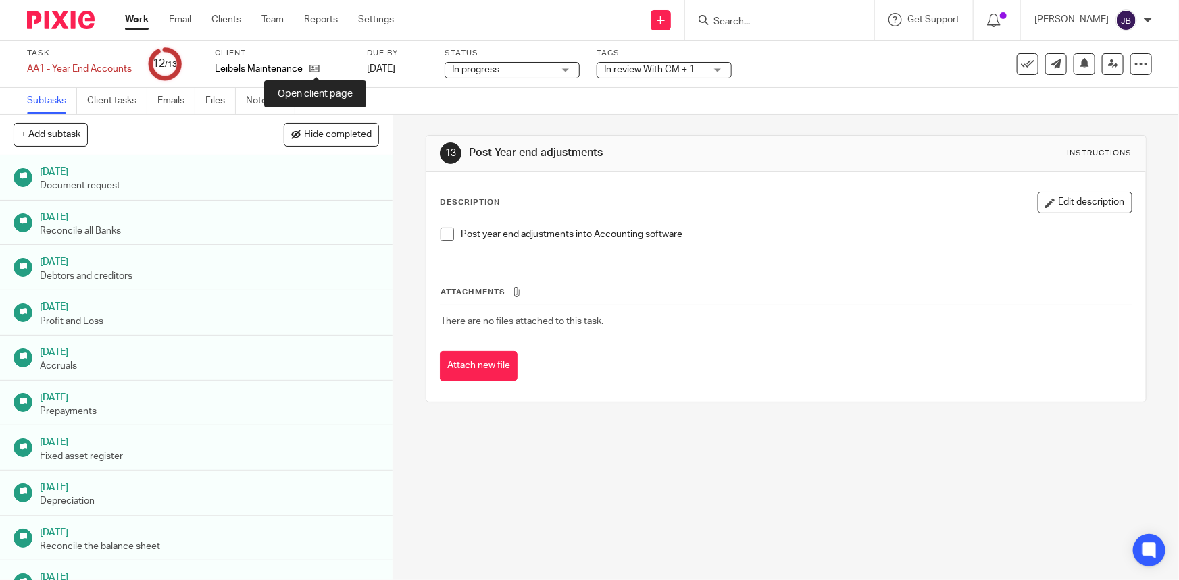 The height and width of the screenshot is (580, 1179). I want to click on a: Clients, so click(226, 20).